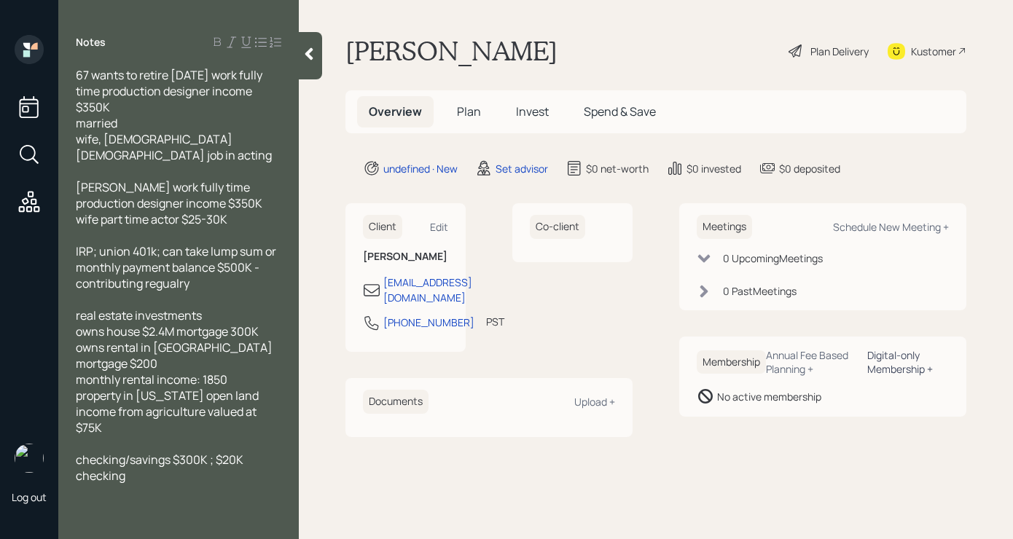  I want to click on span: Overview, so click(395, 112).